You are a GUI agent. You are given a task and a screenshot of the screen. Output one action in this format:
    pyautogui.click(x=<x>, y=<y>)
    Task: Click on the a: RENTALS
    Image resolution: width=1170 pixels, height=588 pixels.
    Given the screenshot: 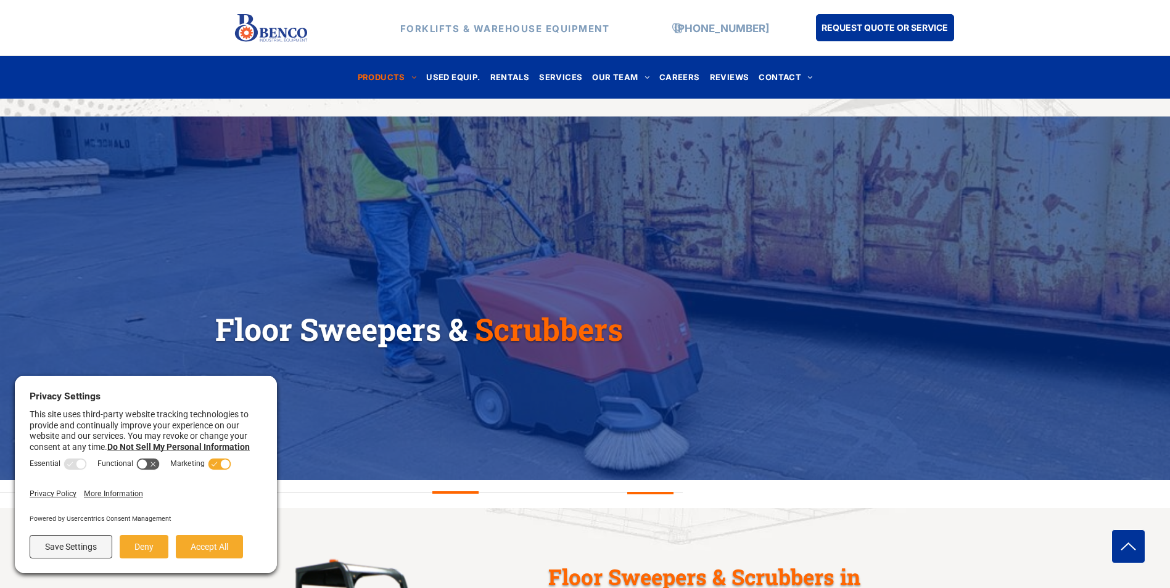 What is the action you would take?
    pyautogui.click(x=510, y=77)
    